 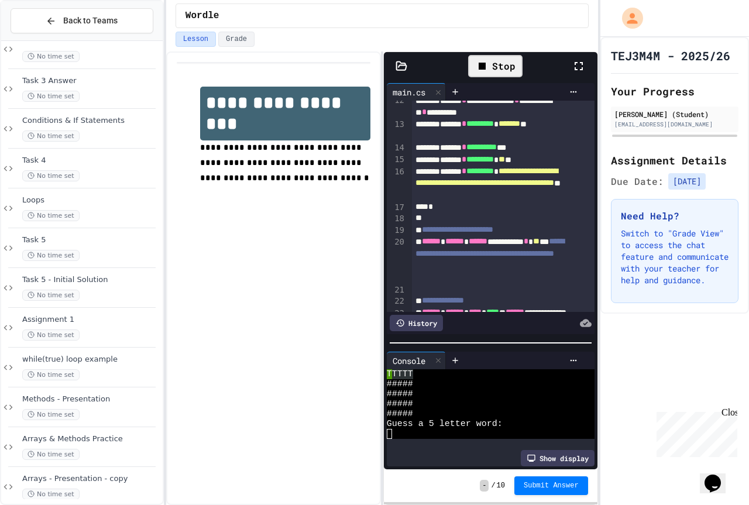 What do you see at coordinates (91, 81) in the screenshot?
I see `span: Task 3 Answer` at bounding box center [91, 81].